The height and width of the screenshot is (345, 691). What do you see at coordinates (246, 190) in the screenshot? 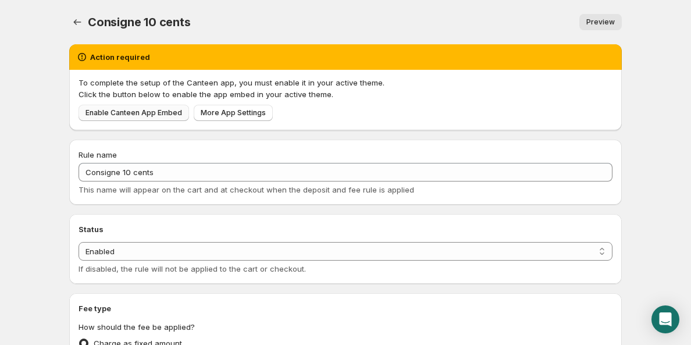
I see `span: This name will appear on the cart and at checkout when the deposit and fee rule is applied` at bounding box center [246, 190].